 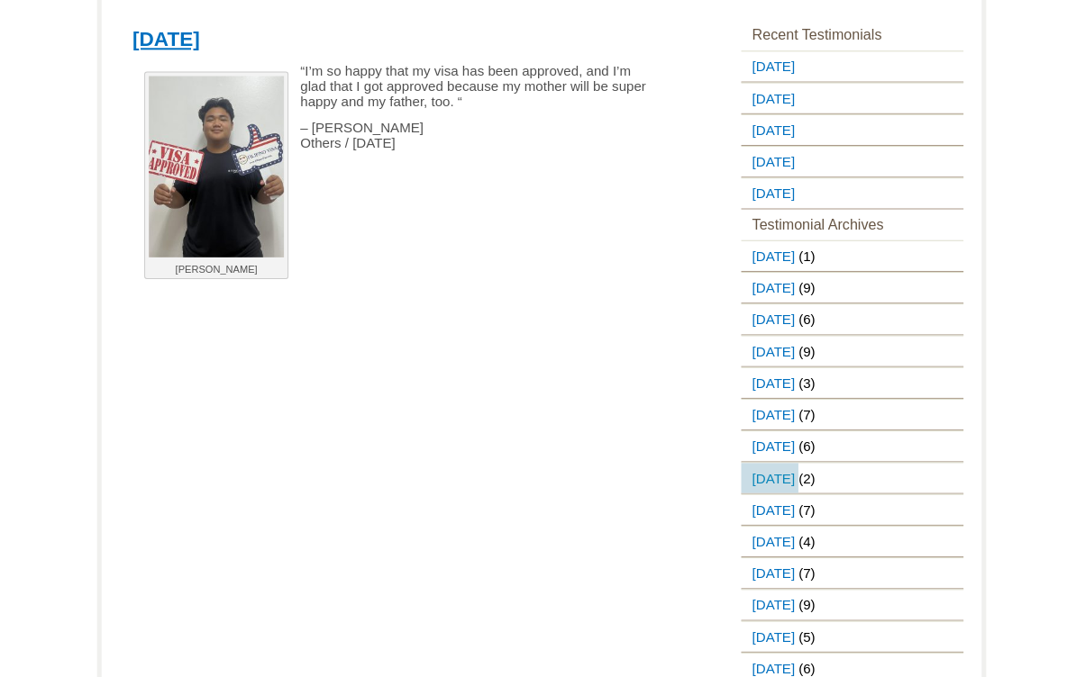 What do you see at coordinates (846, 538) in the screenshot?
I see `li: (4)` at bounding box center [846, 538].